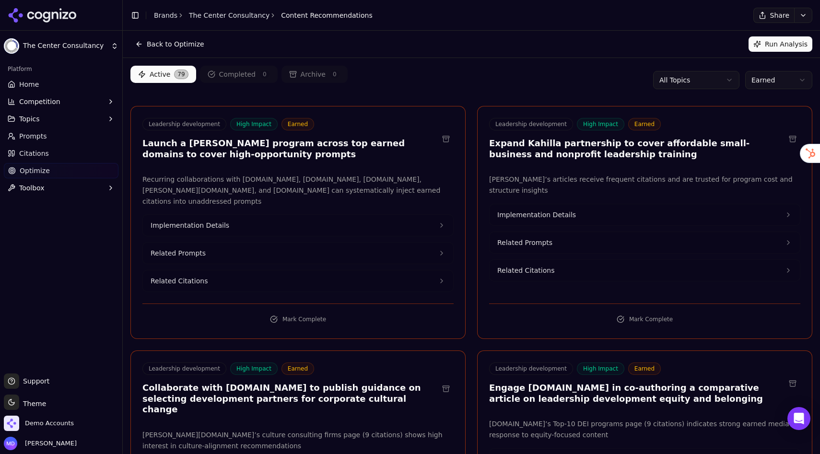 The image size is (820, 454). I want to click on button: Open organization switcher, so click(39, 424).